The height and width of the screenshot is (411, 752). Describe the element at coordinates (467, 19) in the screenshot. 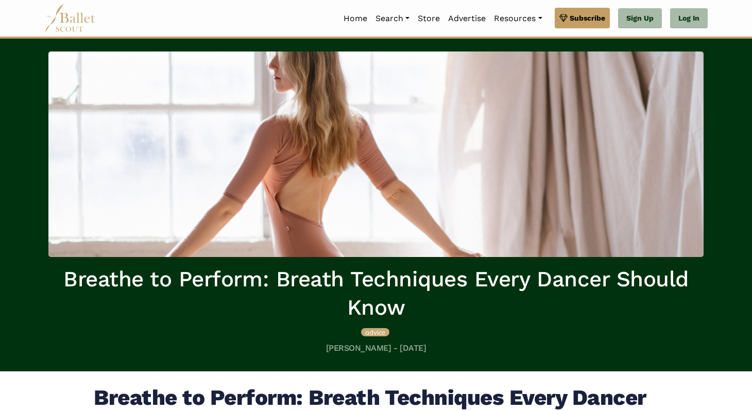

I see `a: Advertise` at that location.